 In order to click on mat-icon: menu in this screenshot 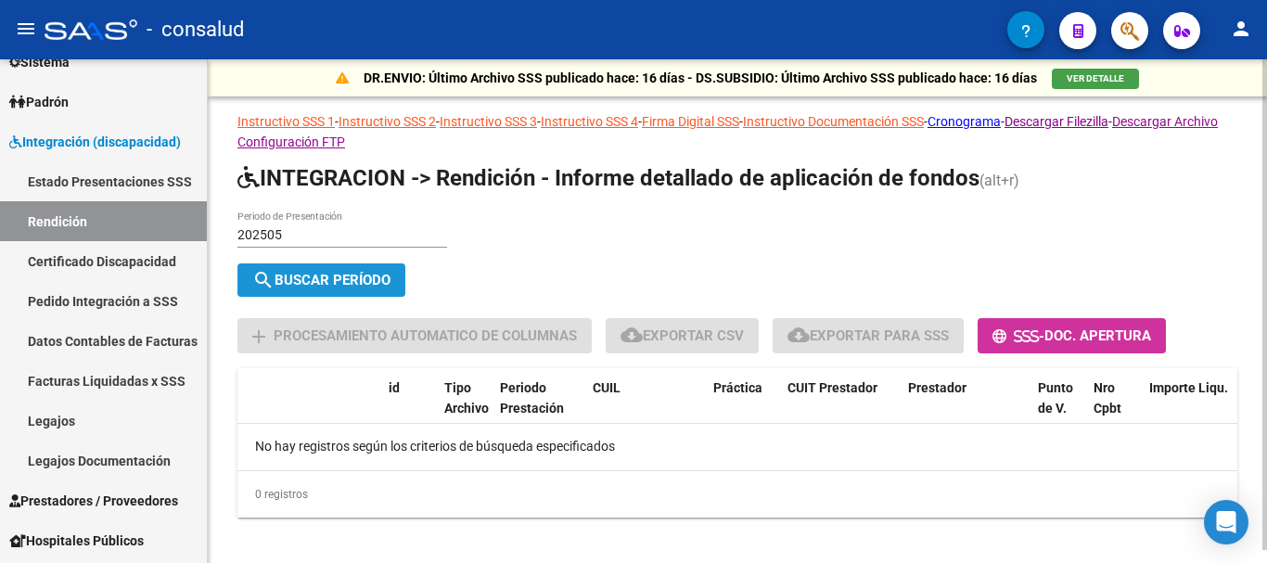, I will do `click(26, 29)`.